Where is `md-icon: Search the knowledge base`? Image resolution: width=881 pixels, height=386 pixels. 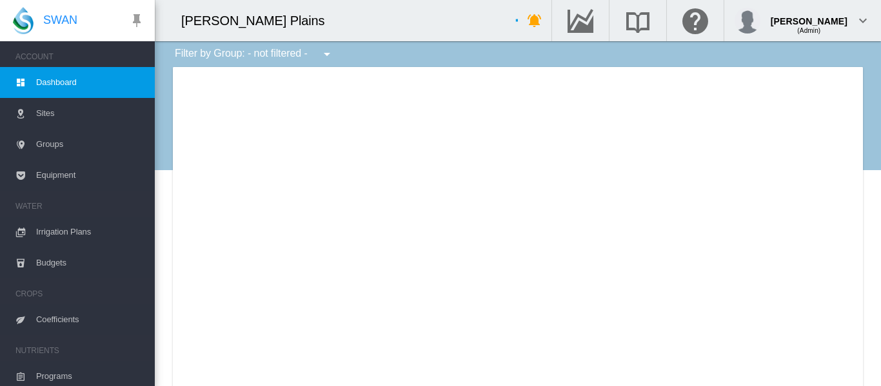
md-icon: Search the knowledge base is located at coordinates (638, 21).